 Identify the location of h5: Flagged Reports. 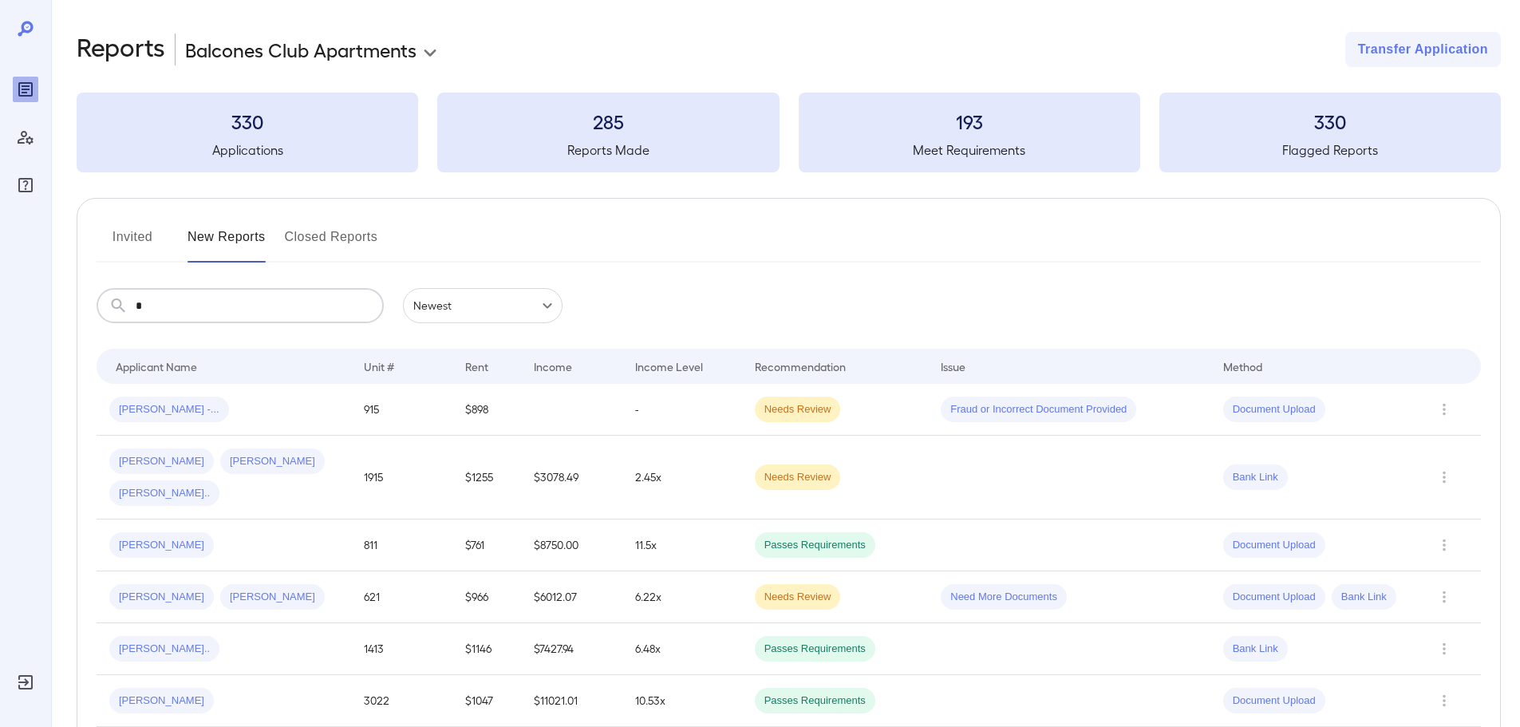
(1330, 150).